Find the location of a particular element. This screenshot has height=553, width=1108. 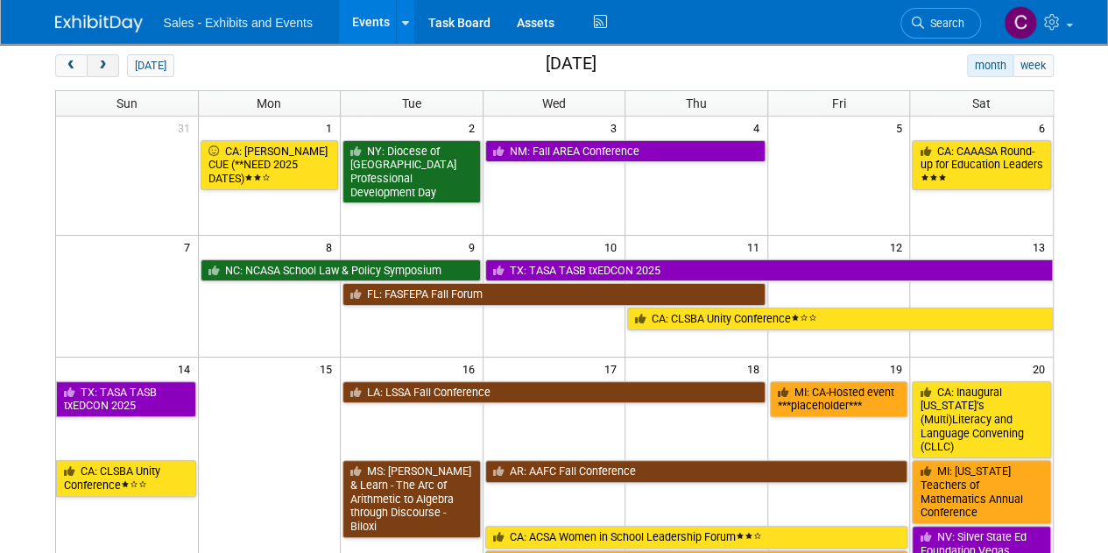

span: Tue is located at coordinates (412, 103).